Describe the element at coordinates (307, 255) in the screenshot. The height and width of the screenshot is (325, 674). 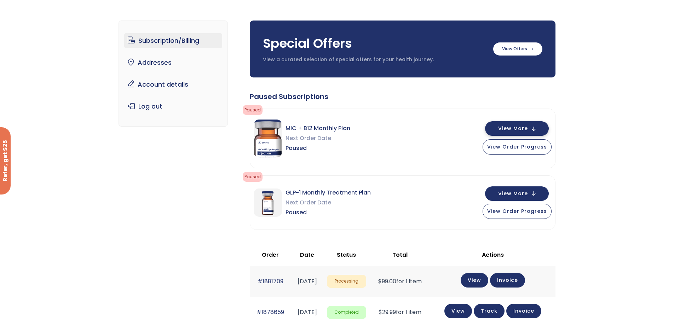
I see `span: Date` at that location.